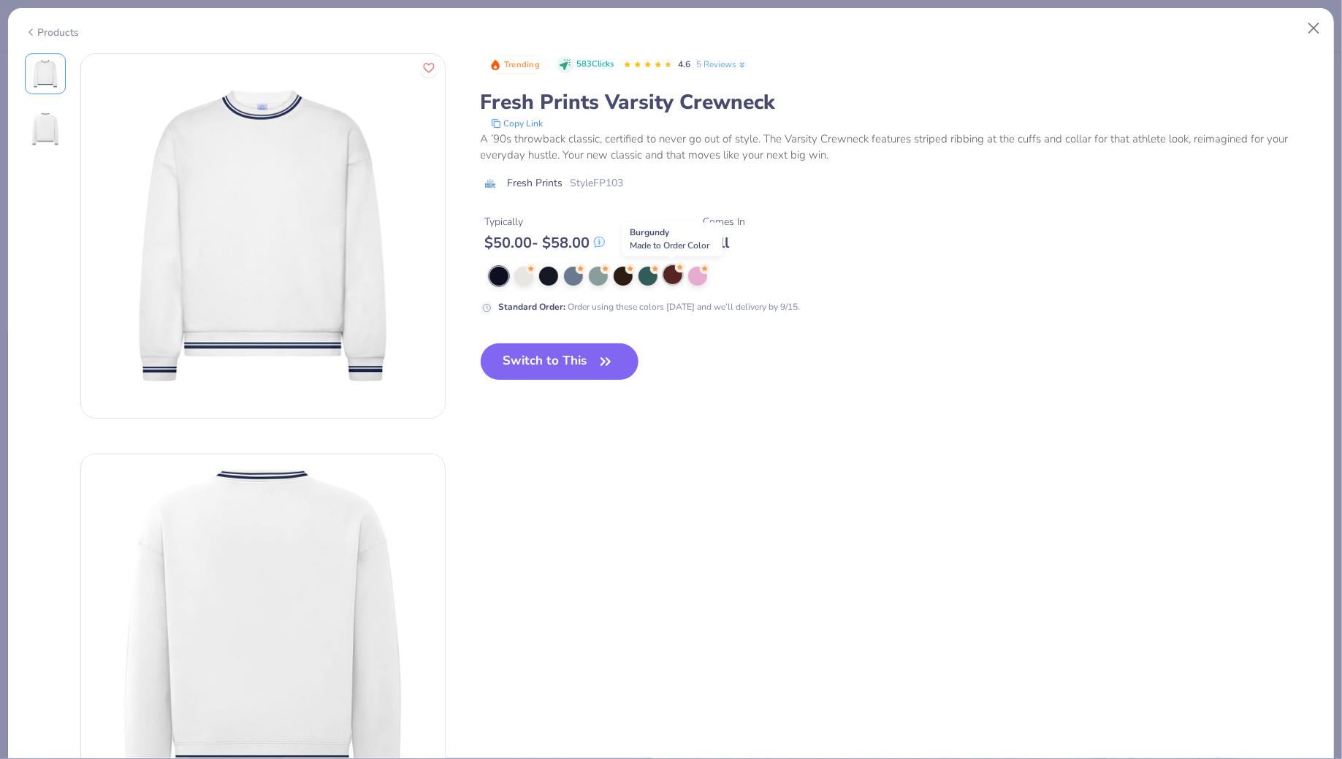 The height and width of the screenshot is (759, 1342). What do you see at coordinates (900, 102) in the screenshot?
I see `div: Fresh Prints Varsity Crewneck` at bounding box center [900, 102].